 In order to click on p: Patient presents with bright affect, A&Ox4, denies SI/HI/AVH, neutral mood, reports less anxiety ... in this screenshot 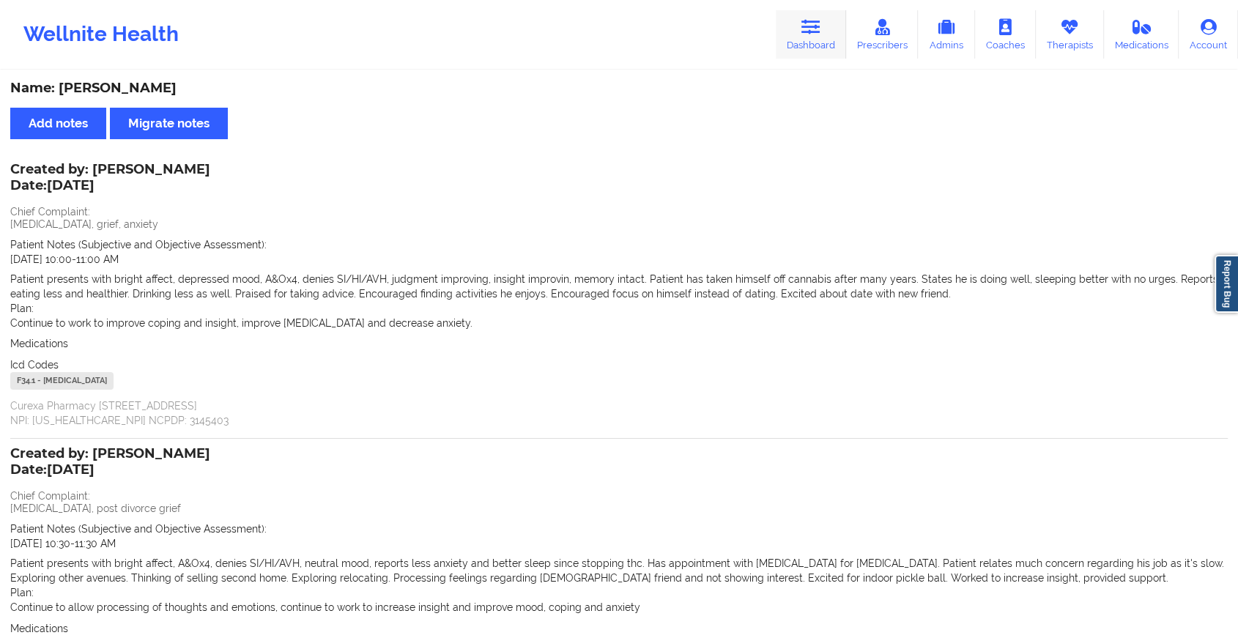, I will do `click(619, 571)`.